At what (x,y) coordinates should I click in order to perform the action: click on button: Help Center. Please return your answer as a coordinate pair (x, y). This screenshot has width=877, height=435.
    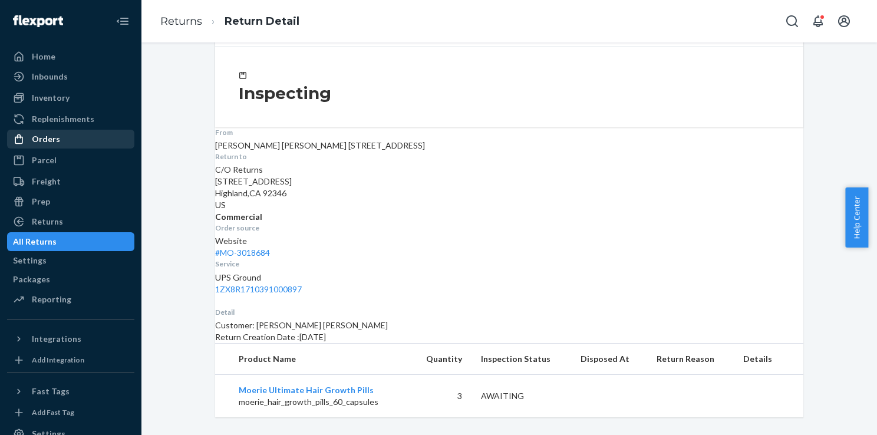
    Looking at the image, I should click on (856, 217).